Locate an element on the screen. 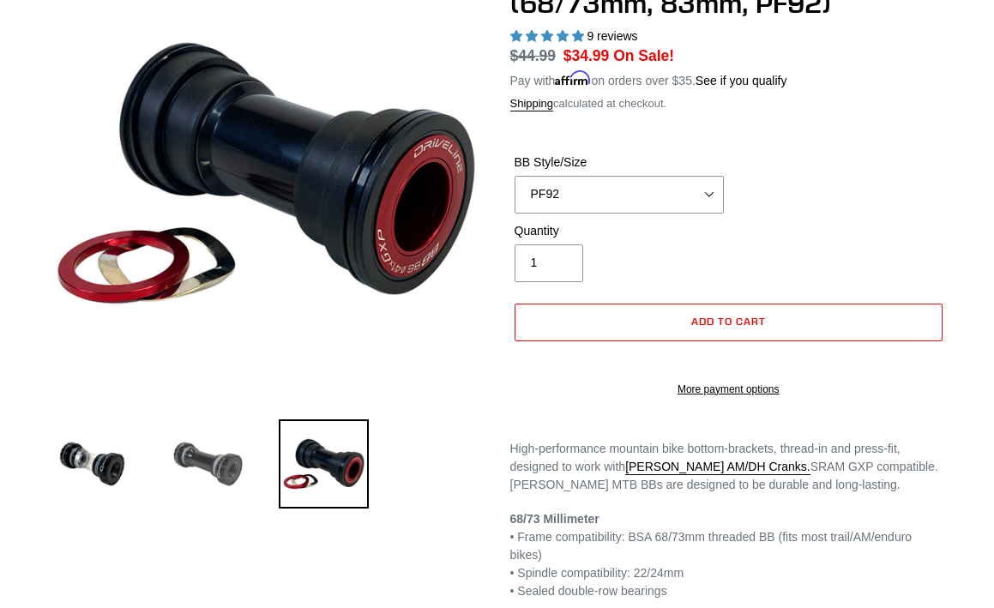 The width and height of the screenshot is (994, 608). span: $34.99 is located at coordinates (587, 56).